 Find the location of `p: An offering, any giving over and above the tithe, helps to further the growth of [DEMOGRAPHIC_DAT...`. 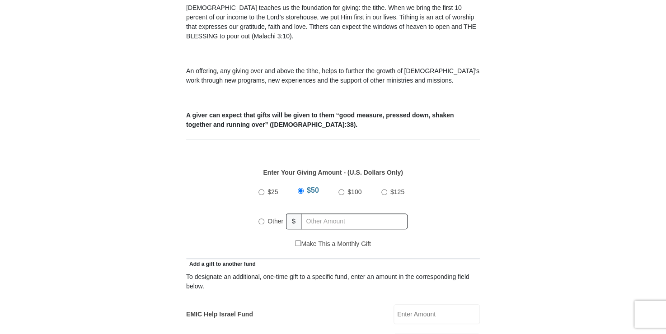

p: An offering, any giving over and above the tithe, helps to further the growth of [DEMOGRAPHIC_DAT... is located at coordinates (333, 76).